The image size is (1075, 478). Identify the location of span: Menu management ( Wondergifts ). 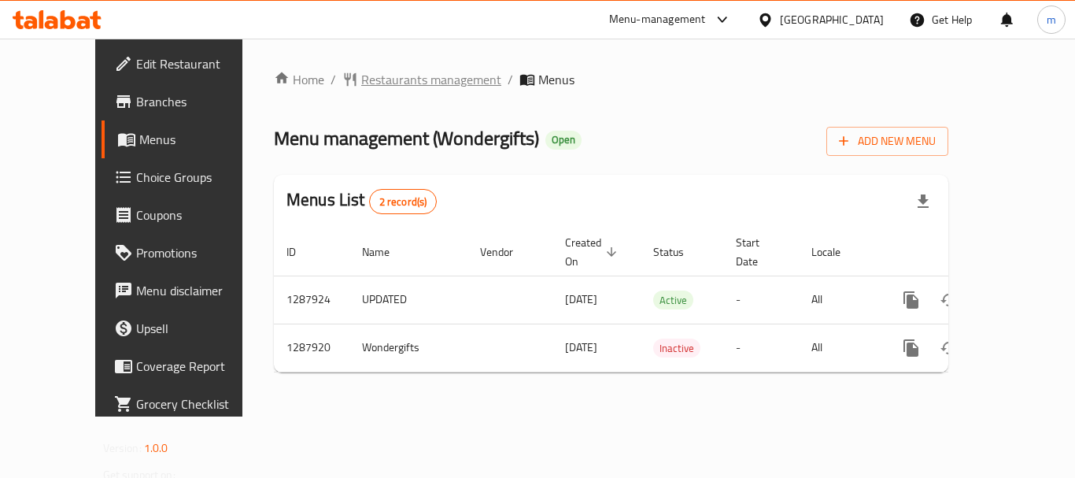
(406, 138).